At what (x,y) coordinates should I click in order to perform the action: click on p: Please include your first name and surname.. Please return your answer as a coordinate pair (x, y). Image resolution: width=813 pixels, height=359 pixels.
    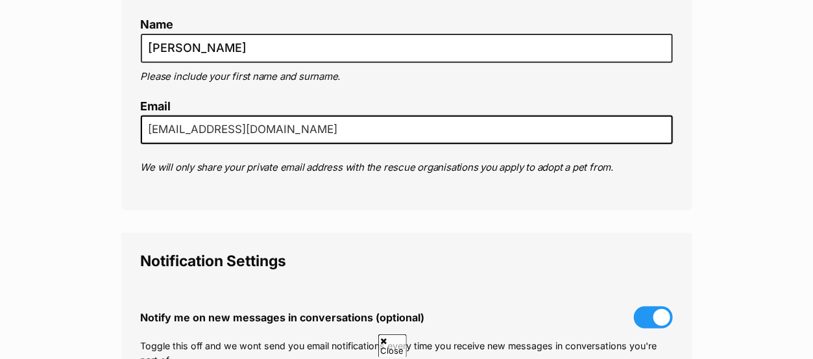
    Looking at the image, I should click on (407, 77).